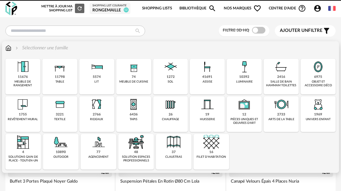 The height and width of the screenshot is (191, 341). I want to click on div: 74, so click(134, 77).